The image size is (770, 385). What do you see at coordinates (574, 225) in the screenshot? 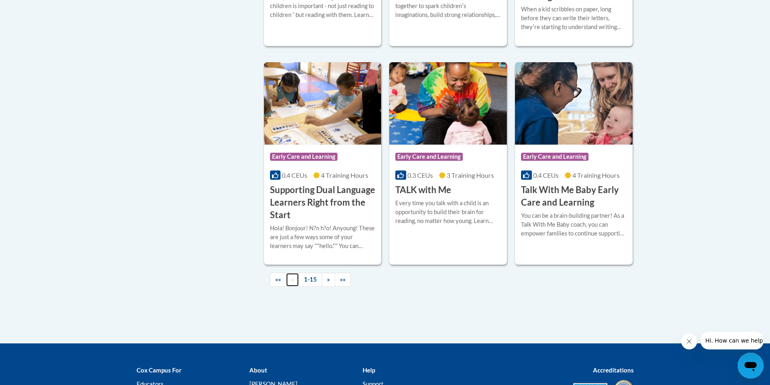
I see `div: You can be a brain-building partner! As a Talk With Me Baby coach, you can empower families to co...` at bounding box center [574, 225].